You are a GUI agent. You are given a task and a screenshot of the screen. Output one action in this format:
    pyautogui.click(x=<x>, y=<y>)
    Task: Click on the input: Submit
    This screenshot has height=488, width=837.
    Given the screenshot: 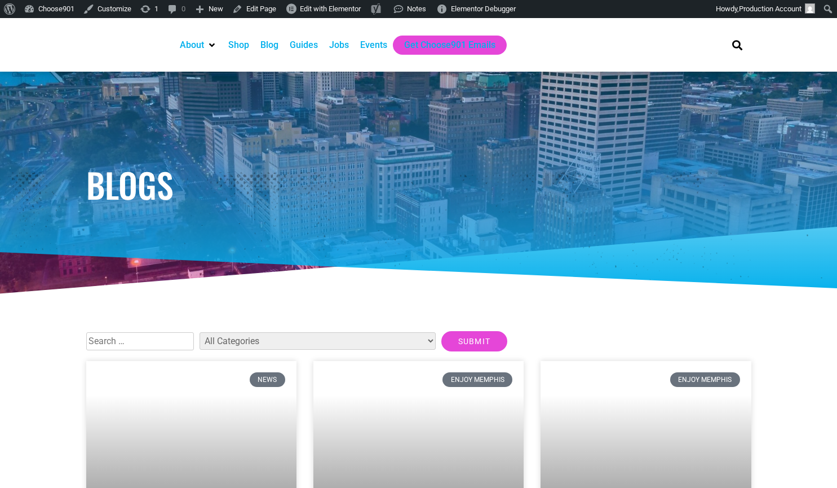 What is the action you would take?
    pyautogui.click(x=475, y=341)
    